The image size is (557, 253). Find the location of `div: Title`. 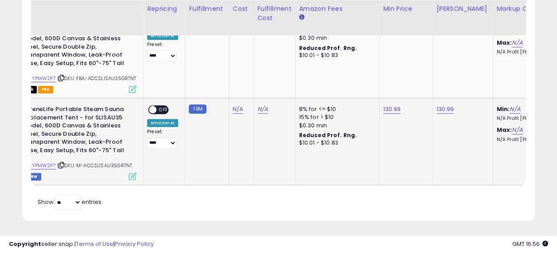

div: Title is located at coordinates (70, 9).